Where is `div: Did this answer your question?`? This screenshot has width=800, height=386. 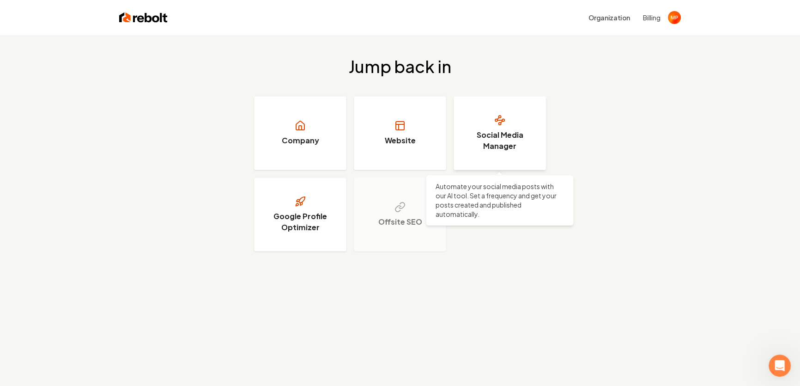 div: Did this answer your question? is located at coordinates (159, 286).